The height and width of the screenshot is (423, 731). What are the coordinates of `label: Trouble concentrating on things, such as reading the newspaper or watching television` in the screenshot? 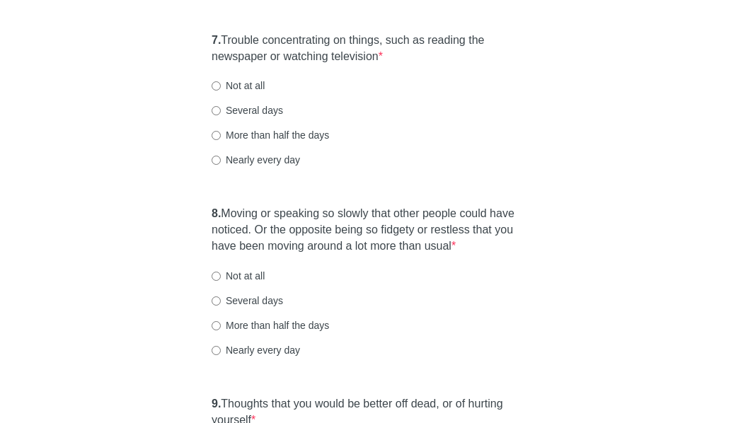 It's located at (365, 49).